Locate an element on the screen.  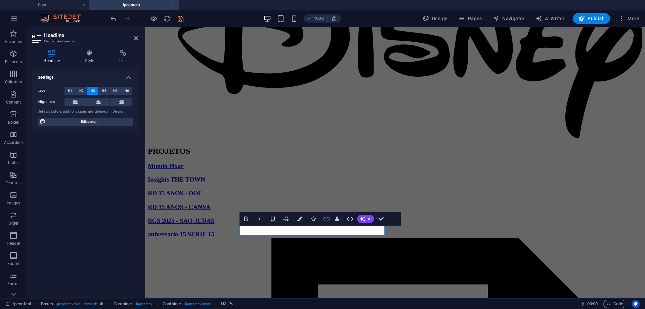
span: H1 is located at coordinates (70, 91).